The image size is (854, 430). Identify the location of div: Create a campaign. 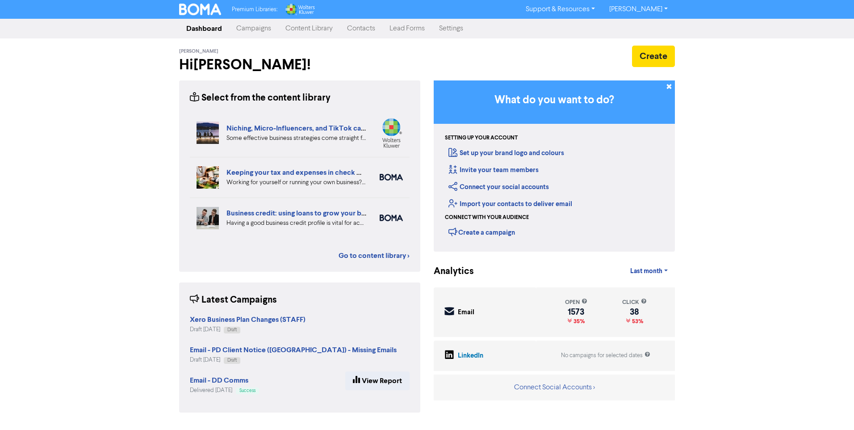
(481, 232).